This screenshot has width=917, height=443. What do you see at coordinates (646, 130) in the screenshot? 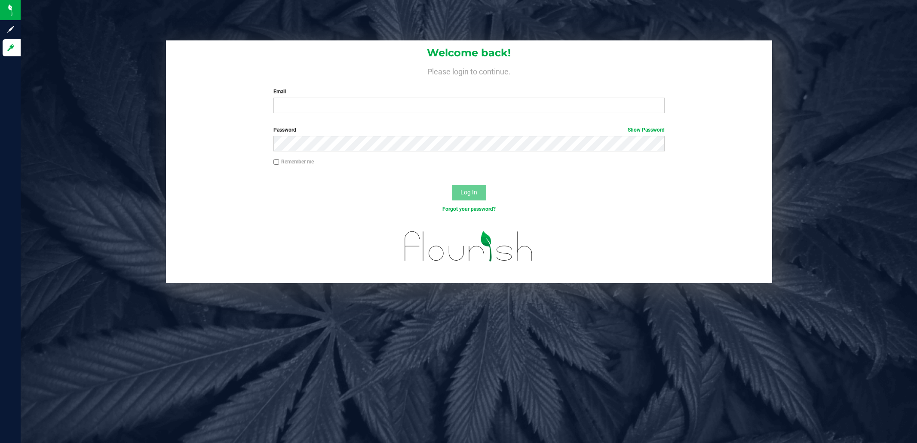
I see `a: Show Password` at bounding box center [646, 130].